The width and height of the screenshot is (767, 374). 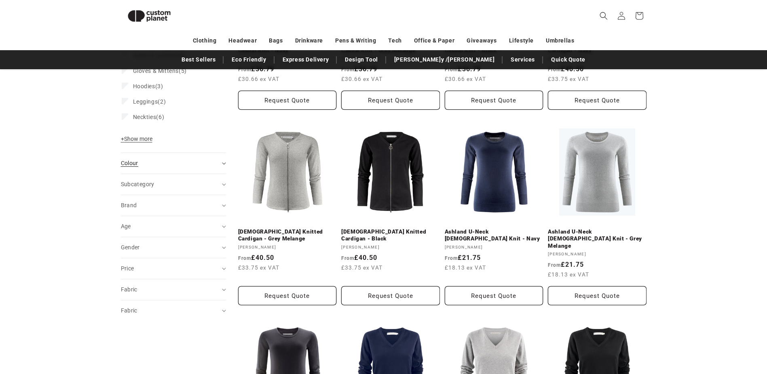 I want to click on img: Custom Planet, so click(x=149, y=16).